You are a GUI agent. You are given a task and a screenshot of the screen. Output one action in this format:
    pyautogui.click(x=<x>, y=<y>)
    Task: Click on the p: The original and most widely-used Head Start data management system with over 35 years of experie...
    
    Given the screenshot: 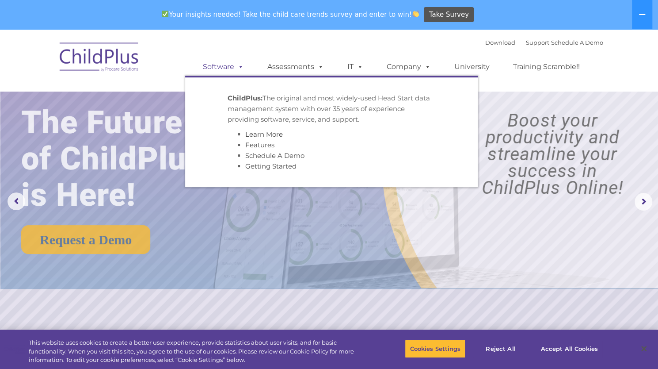 What is the action you would take?
    pyautogui.click(x=332, y=109)
    